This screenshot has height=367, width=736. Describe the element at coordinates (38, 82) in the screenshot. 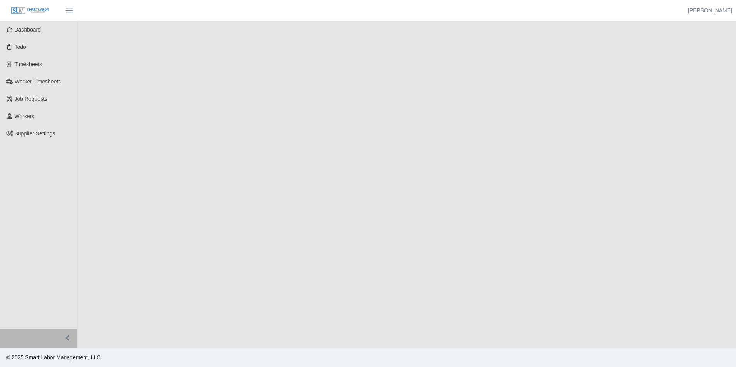

I see `span: Worker Timesheets` at that location.